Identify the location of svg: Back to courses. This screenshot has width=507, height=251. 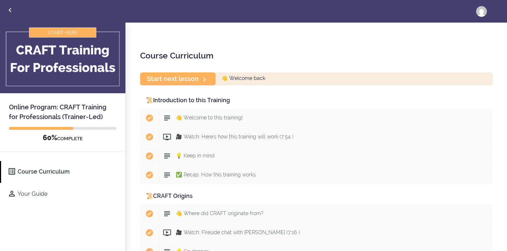
(10, 10).